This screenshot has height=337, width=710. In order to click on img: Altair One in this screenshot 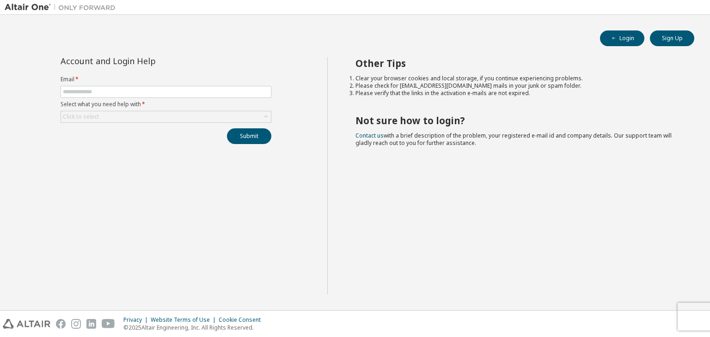, I will do `click(62, 7)`.